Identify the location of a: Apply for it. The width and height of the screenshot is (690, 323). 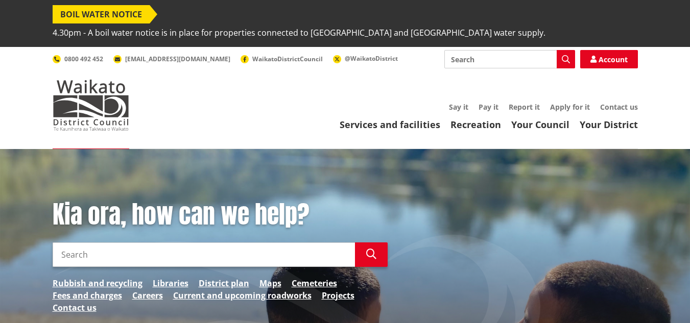
(570, 107).